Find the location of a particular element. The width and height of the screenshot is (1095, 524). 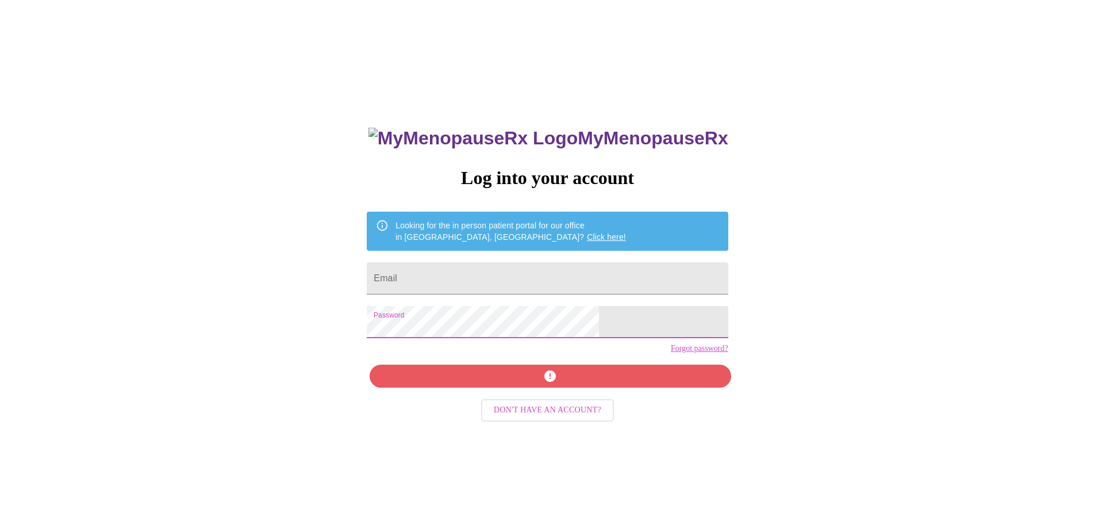

button: Don't have an account? is located at coordinates (547, 410).